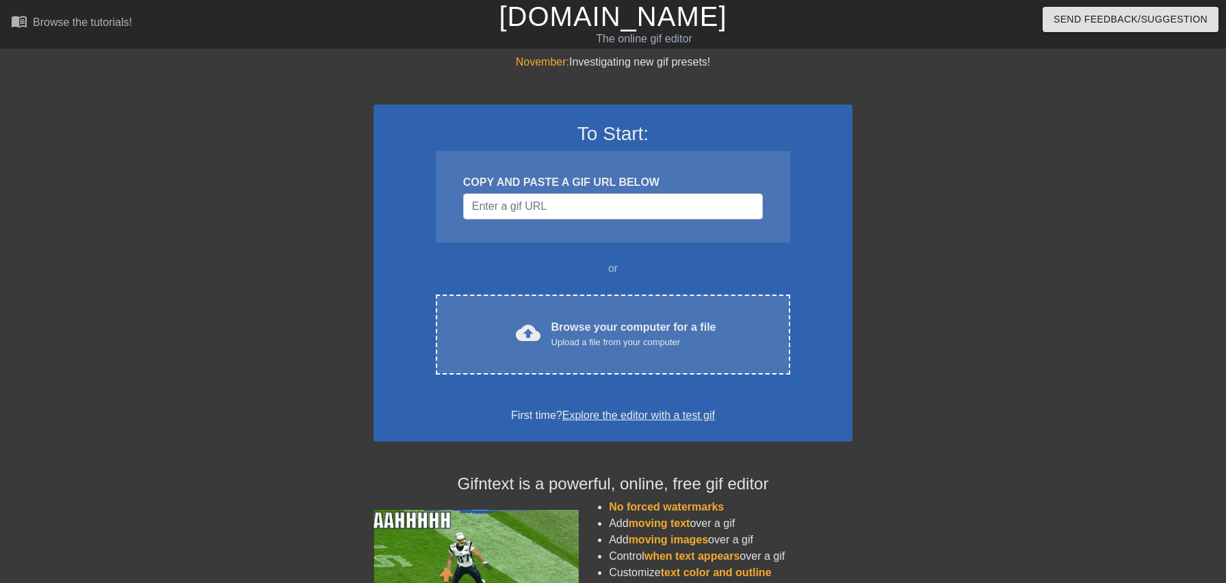 The image size is (1226, 583). What do you see at coordinates (613, 183) in the screenshot?
I see `div: COPY AND PASTE A GIF URL BELOW` at bounding box center [613, 183].